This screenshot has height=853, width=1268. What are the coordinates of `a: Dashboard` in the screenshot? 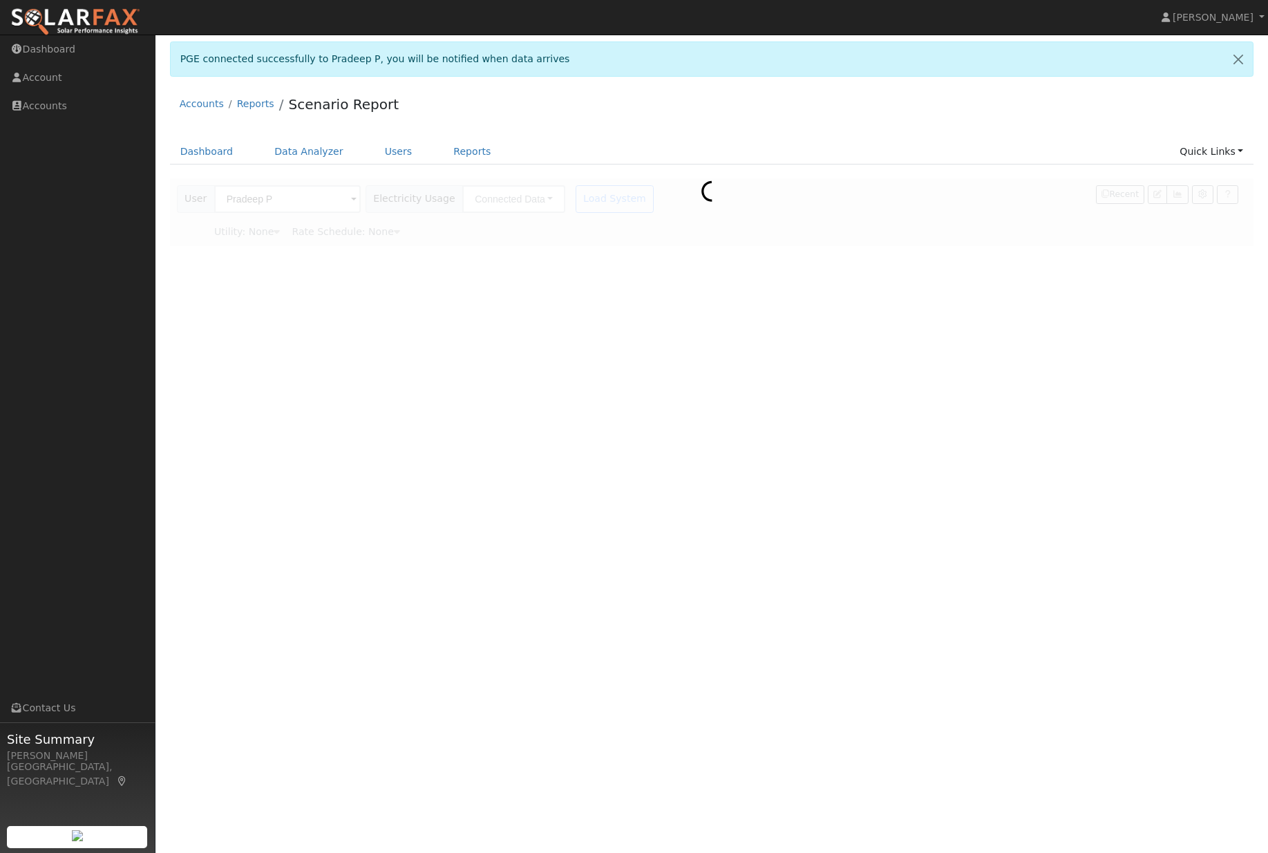 It's located at (207, 151).